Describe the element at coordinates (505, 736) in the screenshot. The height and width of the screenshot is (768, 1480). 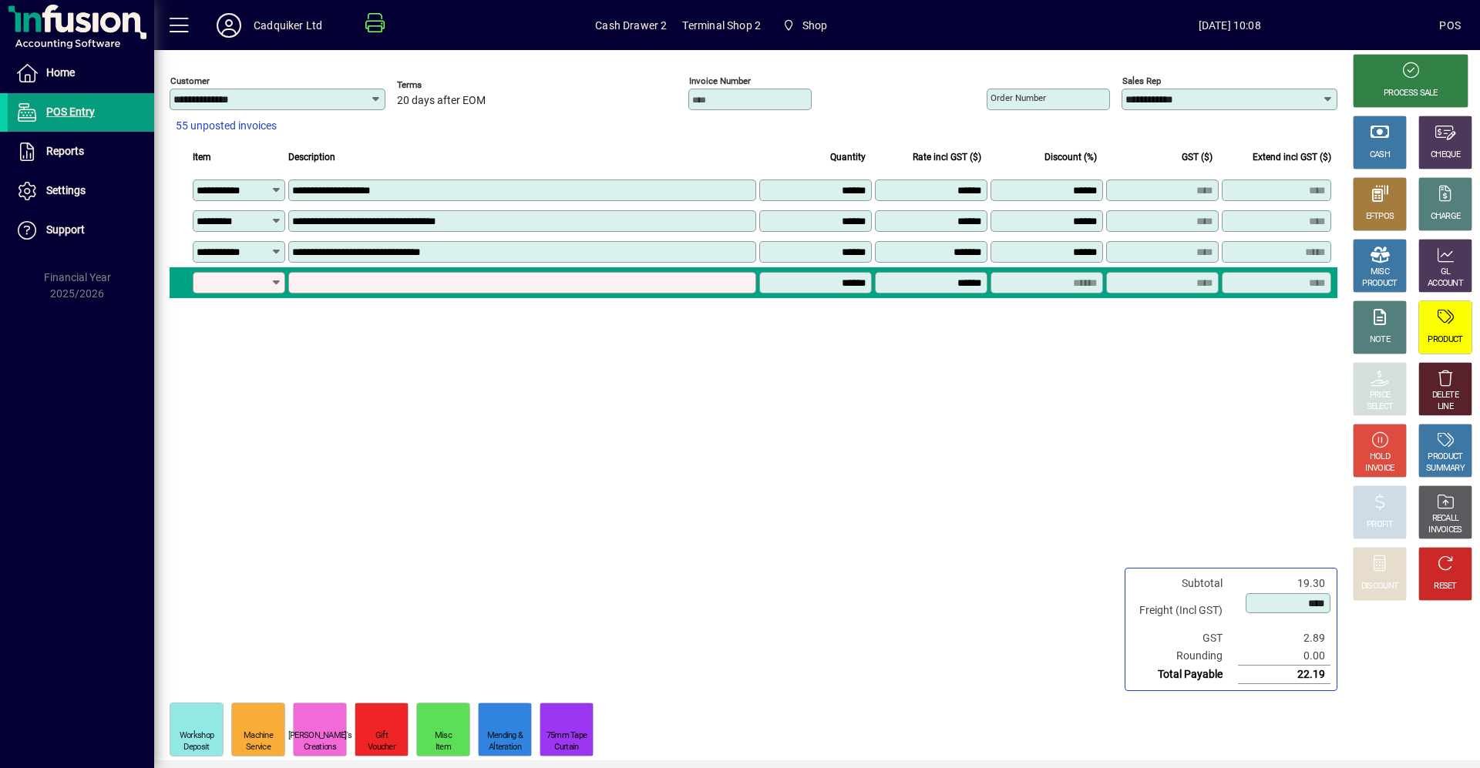
I see `div: Mending &` at that location.